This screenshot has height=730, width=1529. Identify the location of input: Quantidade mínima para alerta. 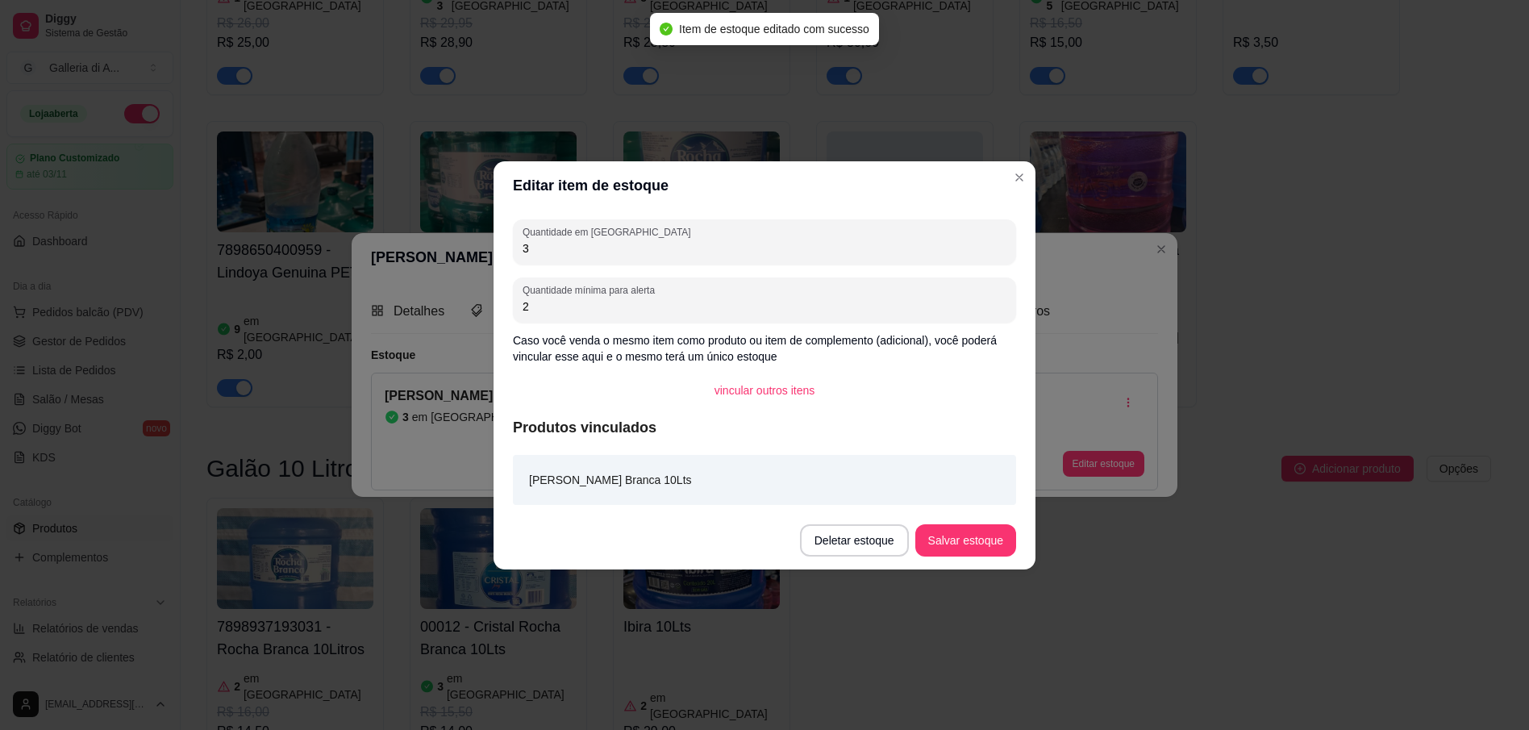
(764, 306).